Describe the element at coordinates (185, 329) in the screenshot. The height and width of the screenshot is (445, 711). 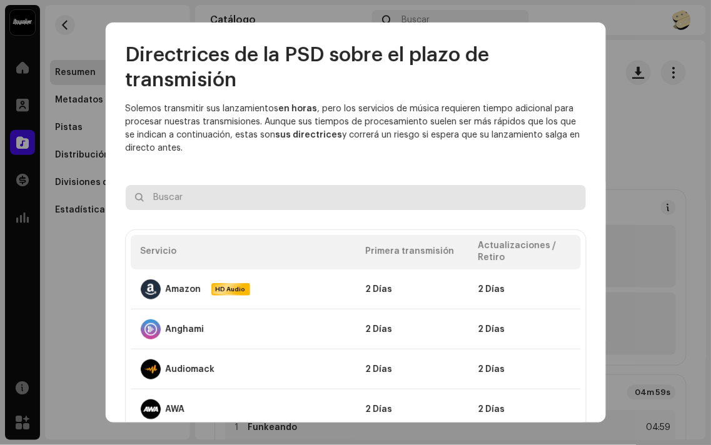
I see `div: Anghami` at that location.